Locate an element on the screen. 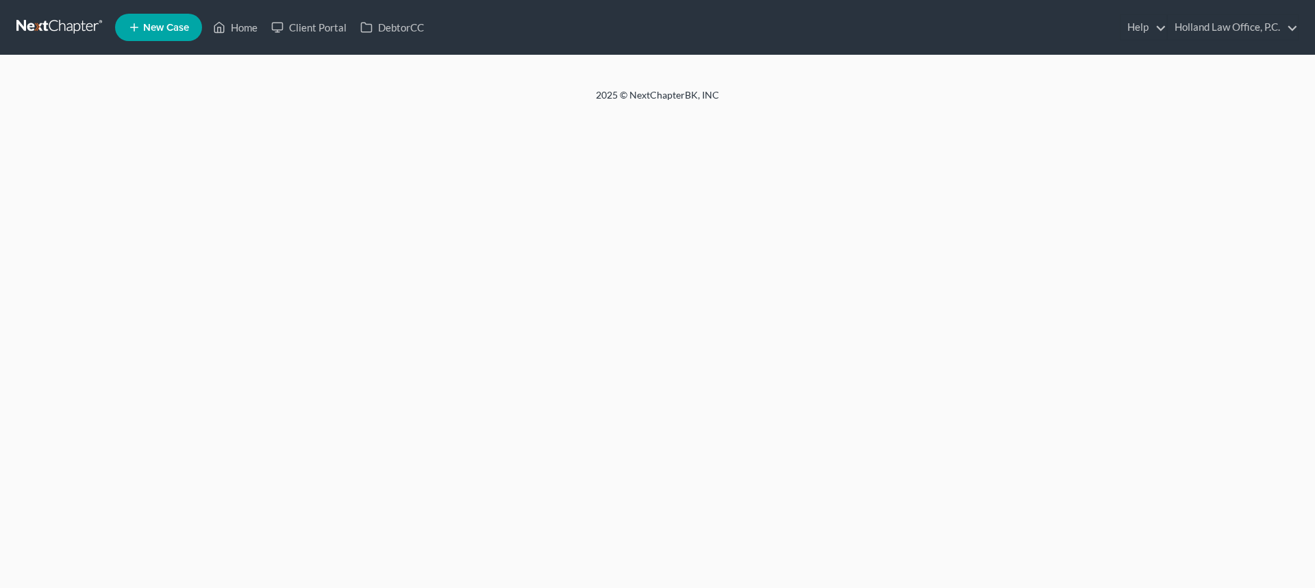 The height and width of the screenshot is (588, 1315). a: DebtorCC is located at coordinates (392, 27).